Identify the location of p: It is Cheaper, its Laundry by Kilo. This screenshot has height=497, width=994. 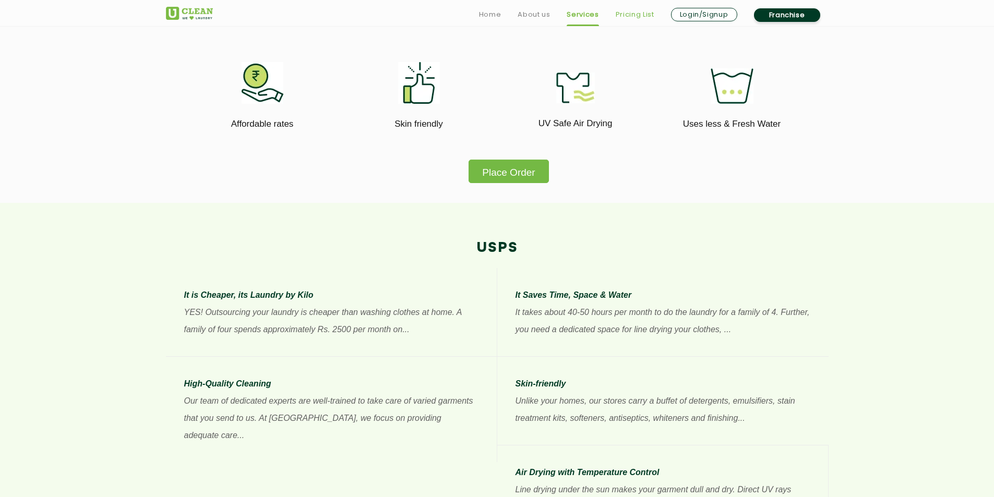
(331, 295).